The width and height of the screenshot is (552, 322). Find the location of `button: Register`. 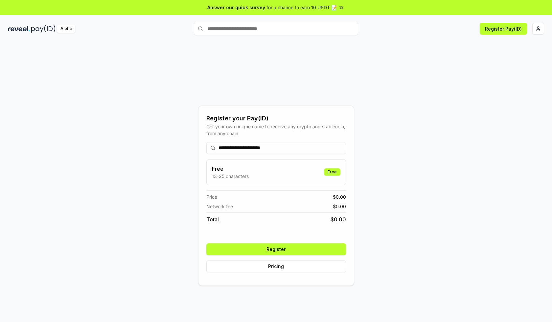

button: Register is located at coordinates (276, 249).